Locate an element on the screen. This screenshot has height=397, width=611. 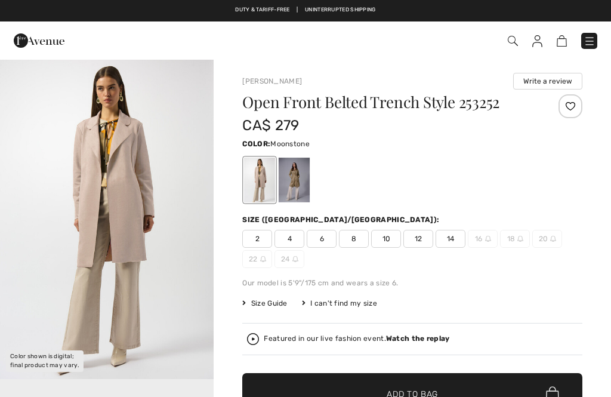
img: Search is located at coordinates (512, 41).